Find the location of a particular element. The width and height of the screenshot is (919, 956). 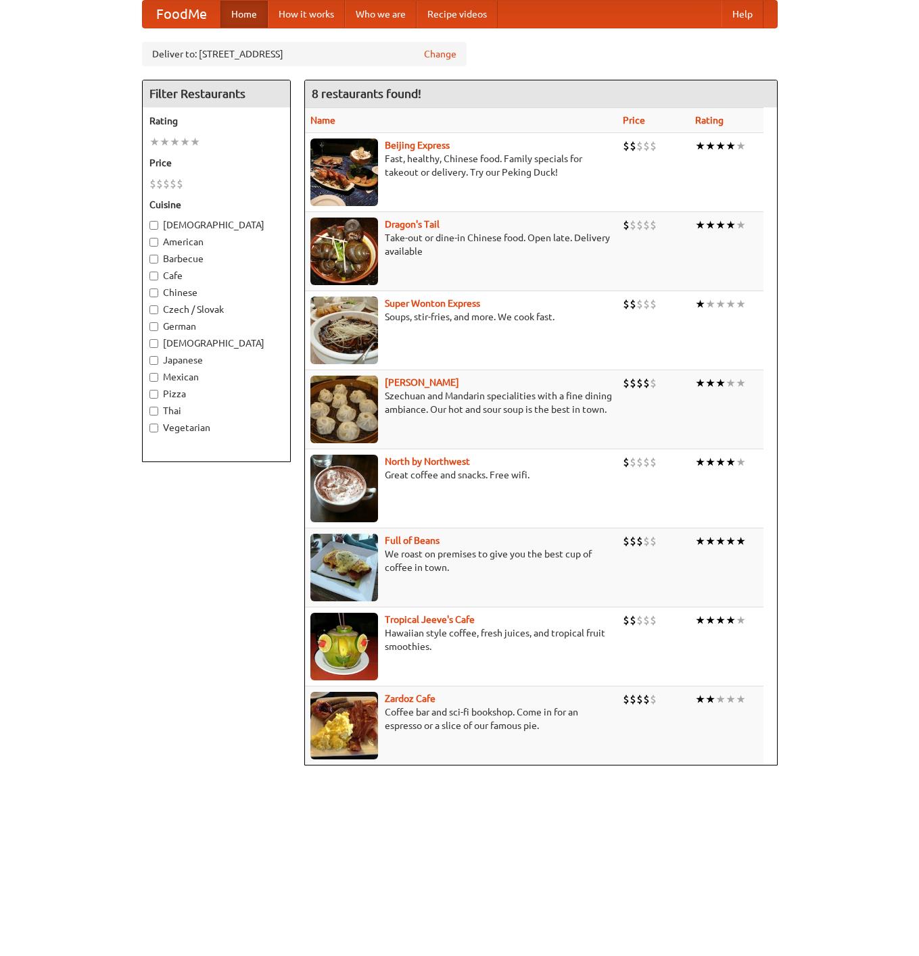

b: Tropical Jeeve's Cafe is located at coordinates (429, 620).